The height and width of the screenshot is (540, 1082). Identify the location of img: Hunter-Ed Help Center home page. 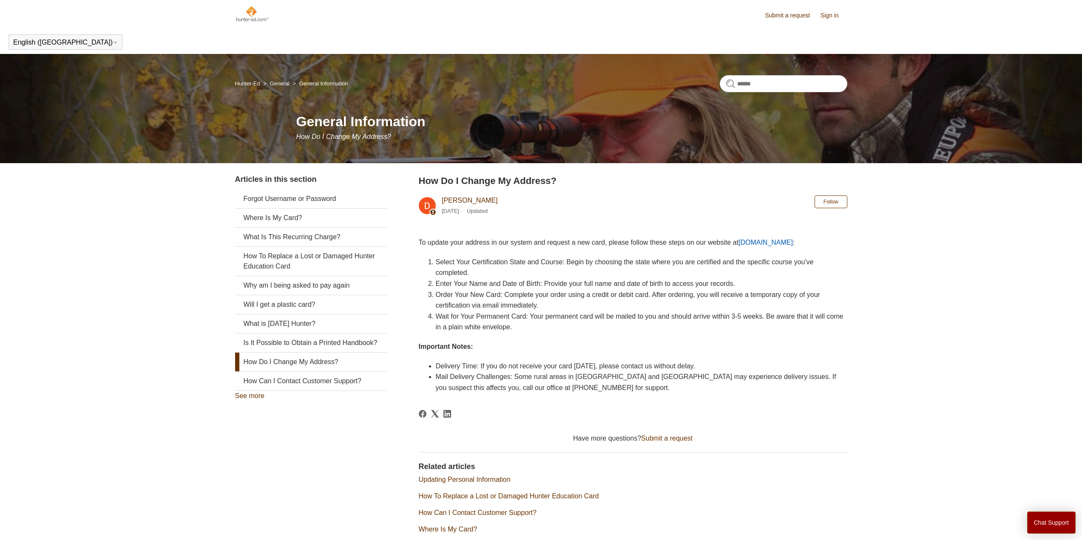
(252, 14).